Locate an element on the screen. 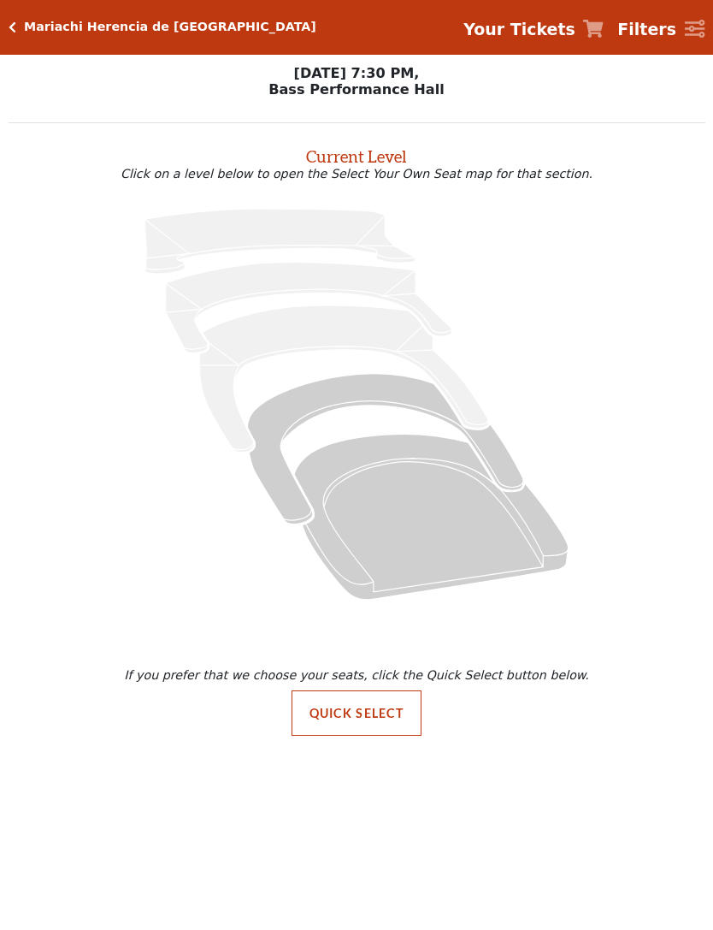 This screenshot has width=713, height=930. a: Your Tickets is located at coordinates (534, 29).